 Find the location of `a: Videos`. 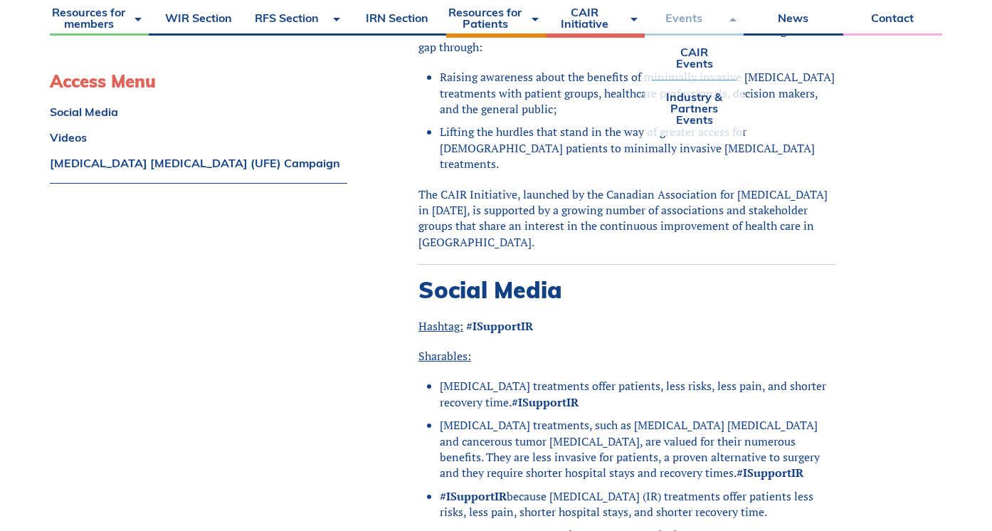

a: Videos is located at coordinates (199, 137).